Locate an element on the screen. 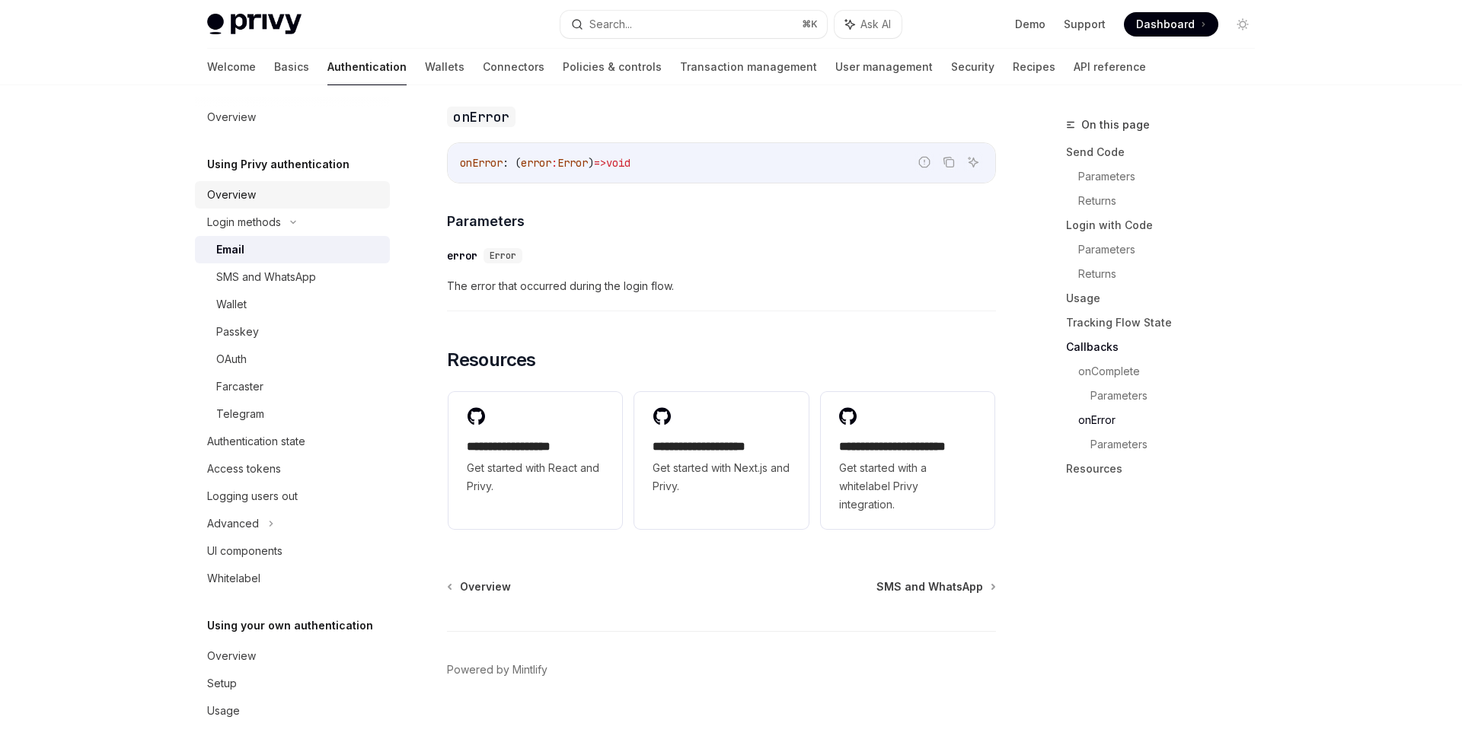  div: SMS and WhatsApp is located at coordinates (266, 277).